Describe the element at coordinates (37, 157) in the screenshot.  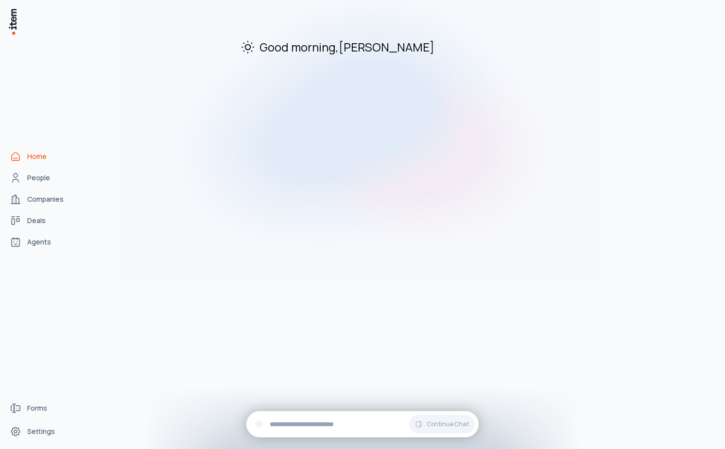
I see `span: Home` at that location.